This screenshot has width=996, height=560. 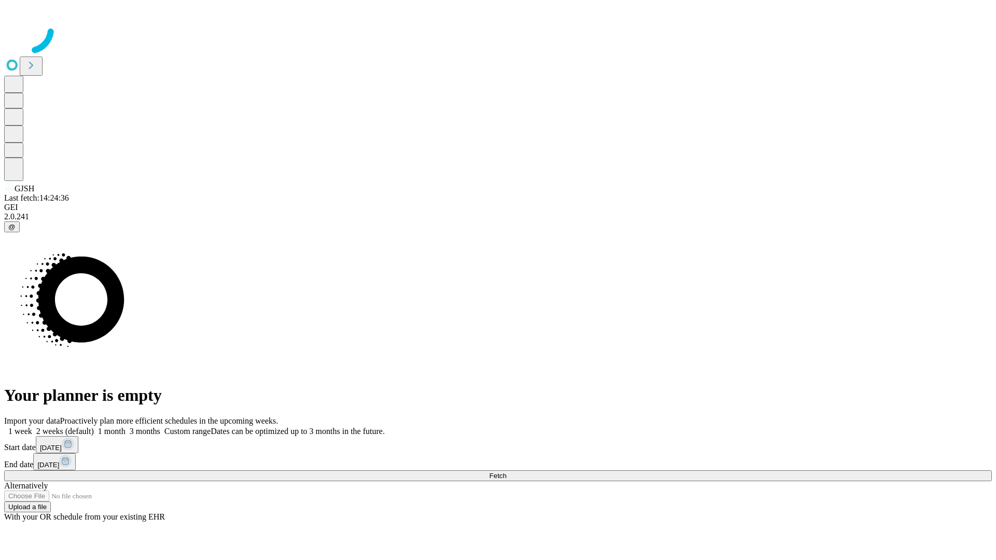 I want to click on span: Proactively plan more efficient schedules in the upcoming weeks., so click(x=169, y=421).